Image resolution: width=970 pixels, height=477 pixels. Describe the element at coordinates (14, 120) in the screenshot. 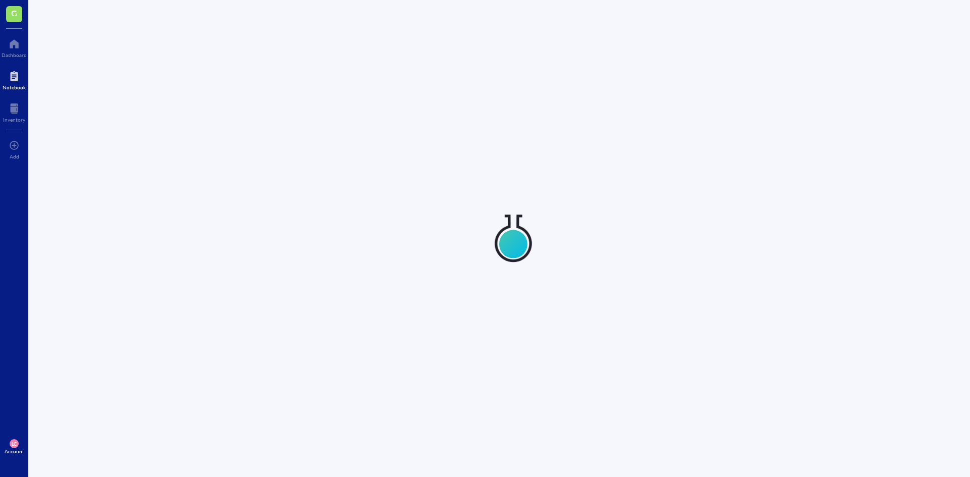

I see `div: Inventory` at that location.